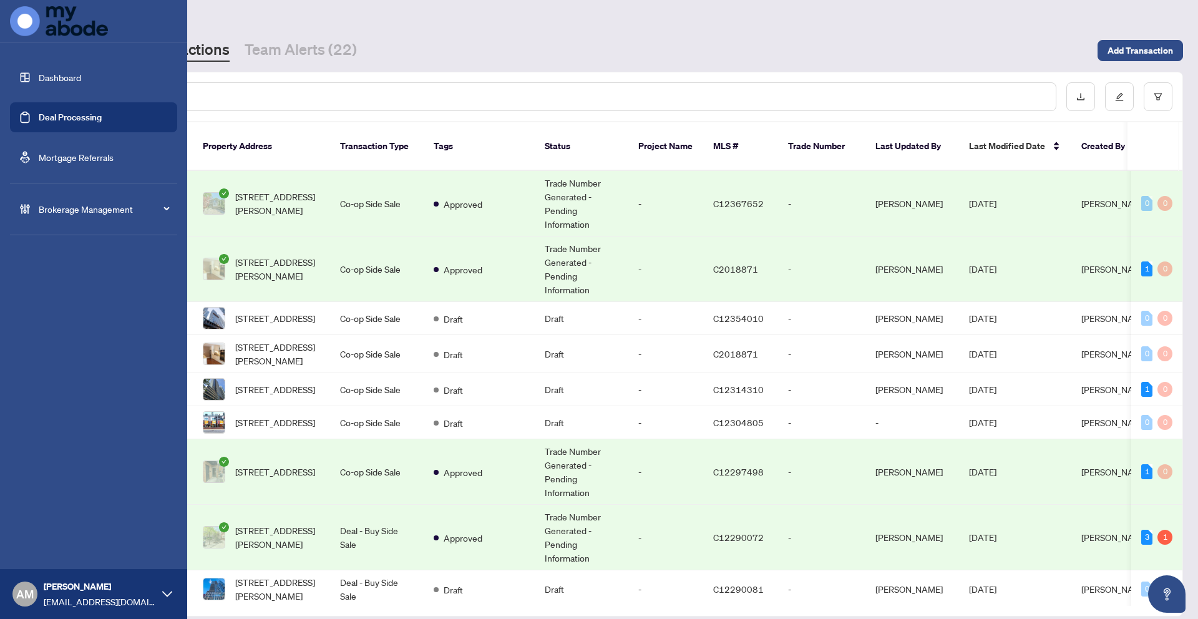 This screenshot has height=619, width=1198. What do you see at coordinates (59, 21) in the screenshot?
I see `img: logo` at bounding box center [59, 21].